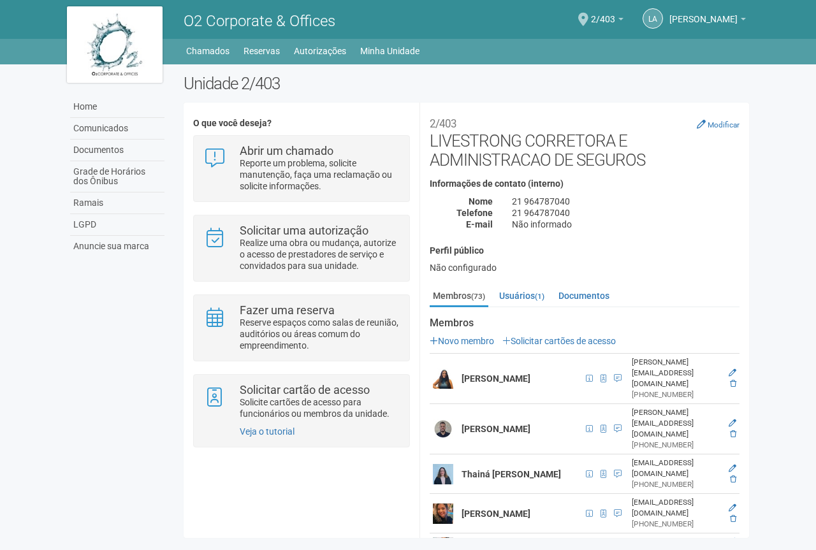 The image size is (816, 550). I want to click on a: Anuncie sua marca, so click(117, 246).